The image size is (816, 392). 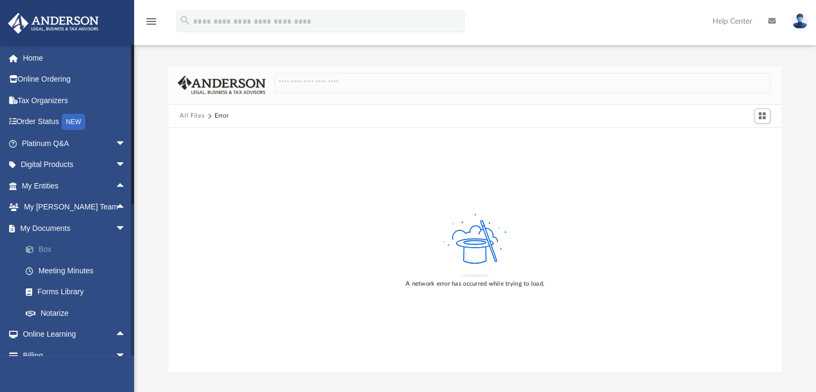 What do you see at coordinates (78, 249) in the screenshot?
I see `a: Box` at bounding box center [78, 249].